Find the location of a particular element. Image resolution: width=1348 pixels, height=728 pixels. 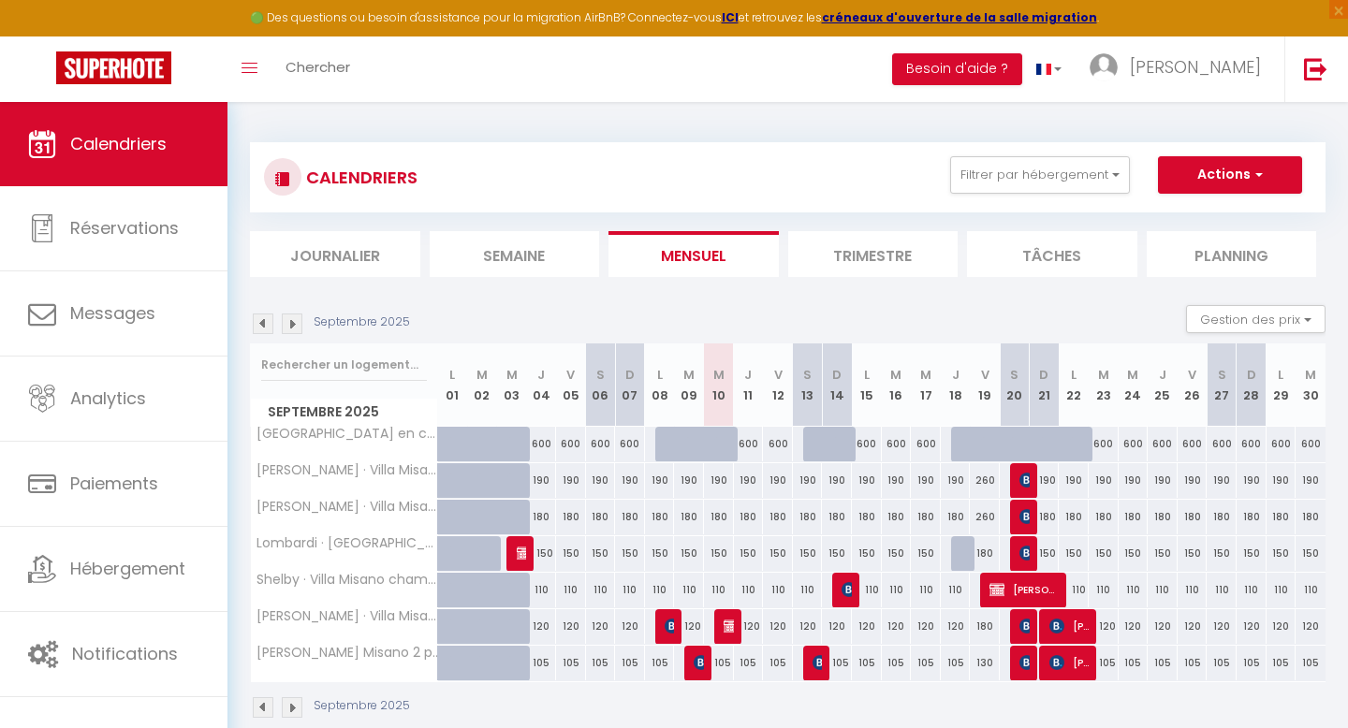

th: 13 is located at coordinates (808, 385).